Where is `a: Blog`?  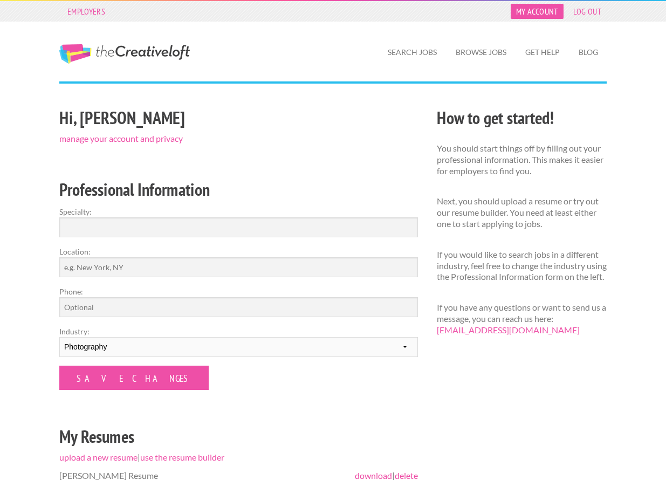 a: Blog is located at coordinates (588, 52).